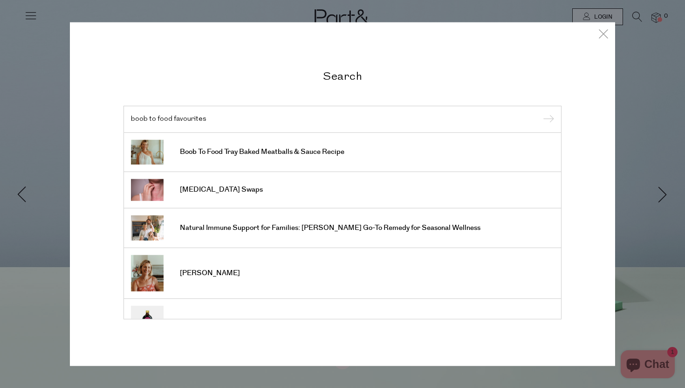  Describe the element at coordinates (342, 151) in the screenshot. I see `a: Boob To Food Tray Baked Meatballs & Sauce Recipe` at that location.